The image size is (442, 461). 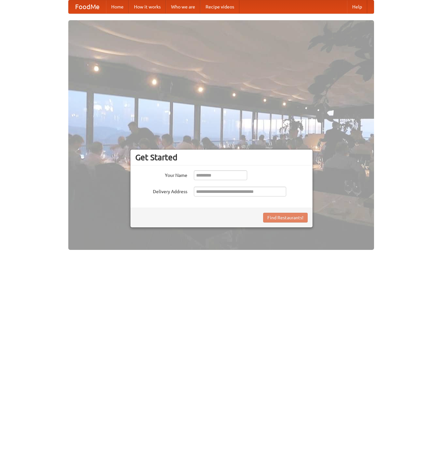 I want to click on button: Find Restaurants!, so click(x=285, y=217).